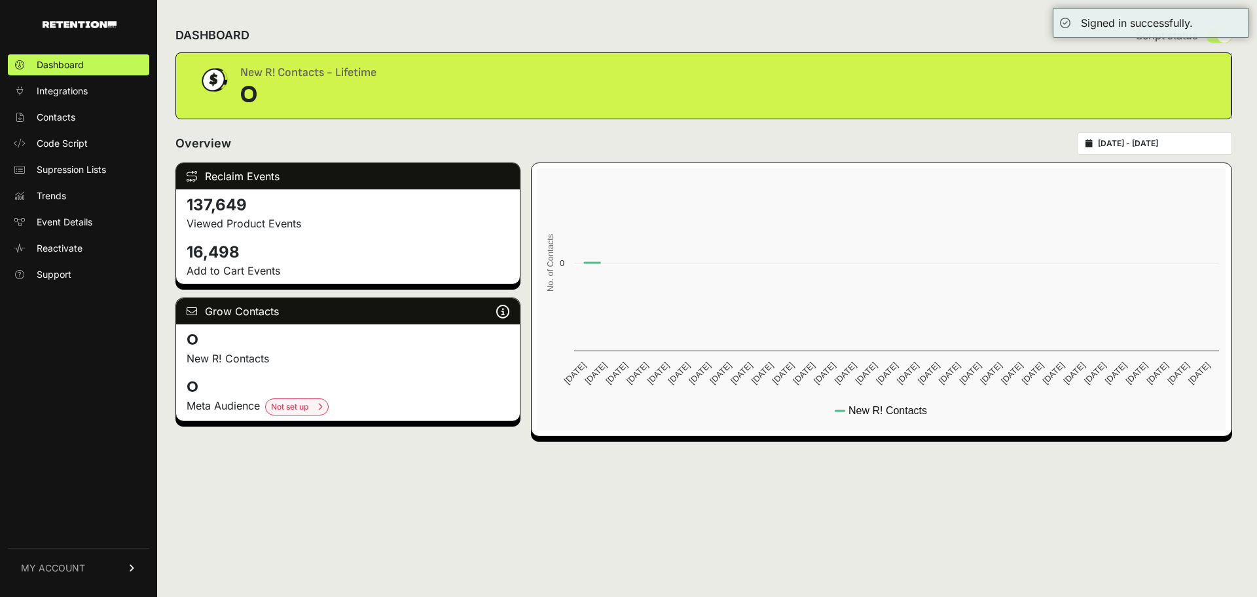  What do you see at coordinates (348, 311) in the screenshot?
I see `div: Grow Contacts` at bounding box center [348, 311].